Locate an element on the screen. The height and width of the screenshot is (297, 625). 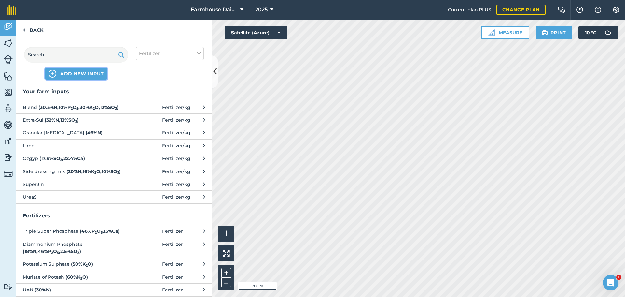
button: Fertilizer is located at coordinates (170, 53).